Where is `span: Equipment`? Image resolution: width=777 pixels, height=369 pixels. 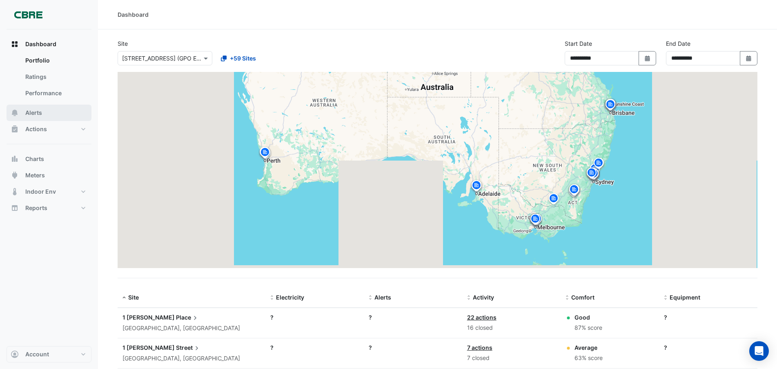 span: Equipment is located at coordinates (685, 297).